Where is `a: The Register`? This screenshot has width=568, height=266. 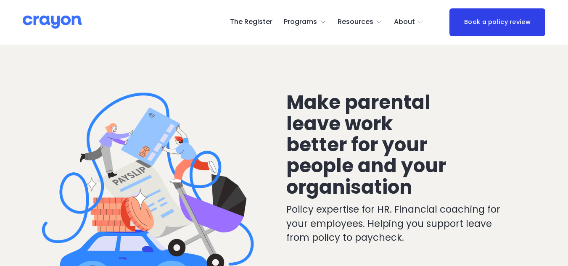 a: The Register is located at coordinates (251, 22).